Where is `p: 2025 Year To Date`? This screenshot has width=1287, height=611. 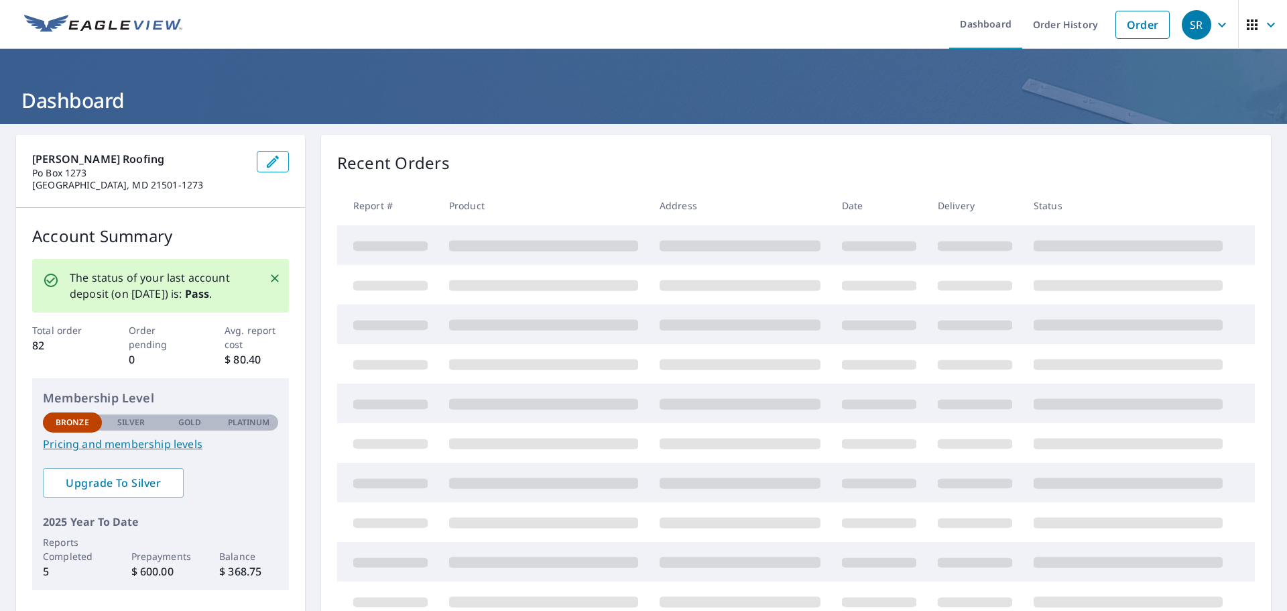
p: 2025 Year To Date is located at coordinates (160, 521).